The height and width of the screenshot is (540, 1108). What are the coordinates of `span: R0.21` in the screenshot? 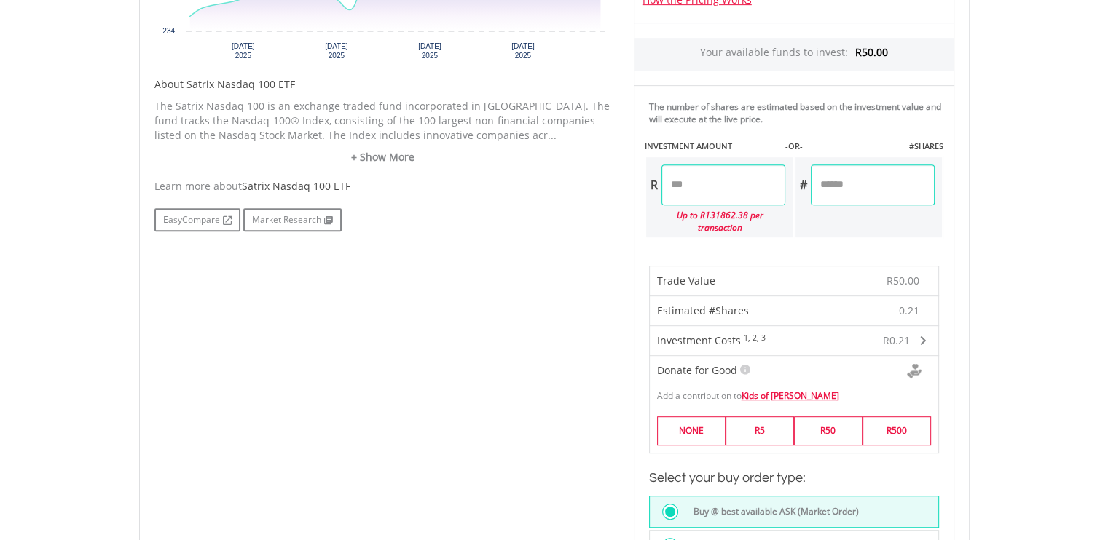 It's located at (896, 340).